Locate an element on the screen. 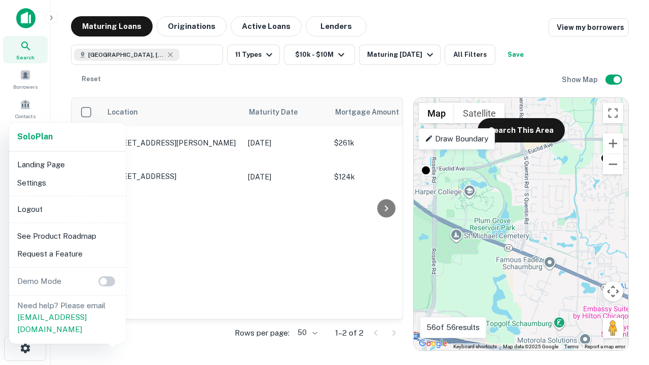 Image resolution: width=649 pixels, height=365 pixels. li: Request a Feature is located at coordinates (67, 254).